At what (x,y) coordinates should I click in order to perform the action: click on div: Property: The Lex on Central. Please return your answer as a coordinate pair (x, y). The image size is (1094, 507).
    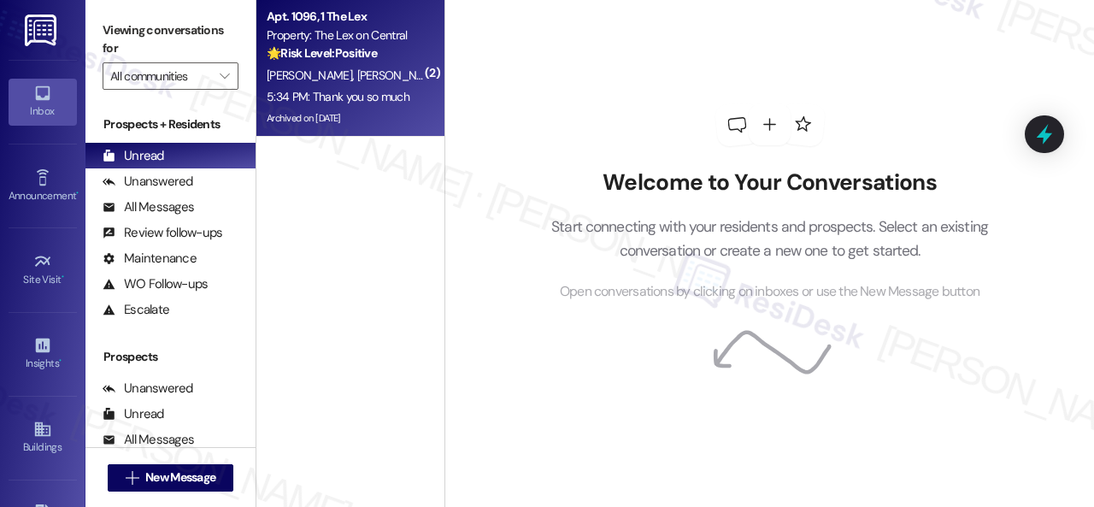
    Looking at the image, I should click on (345, 35).